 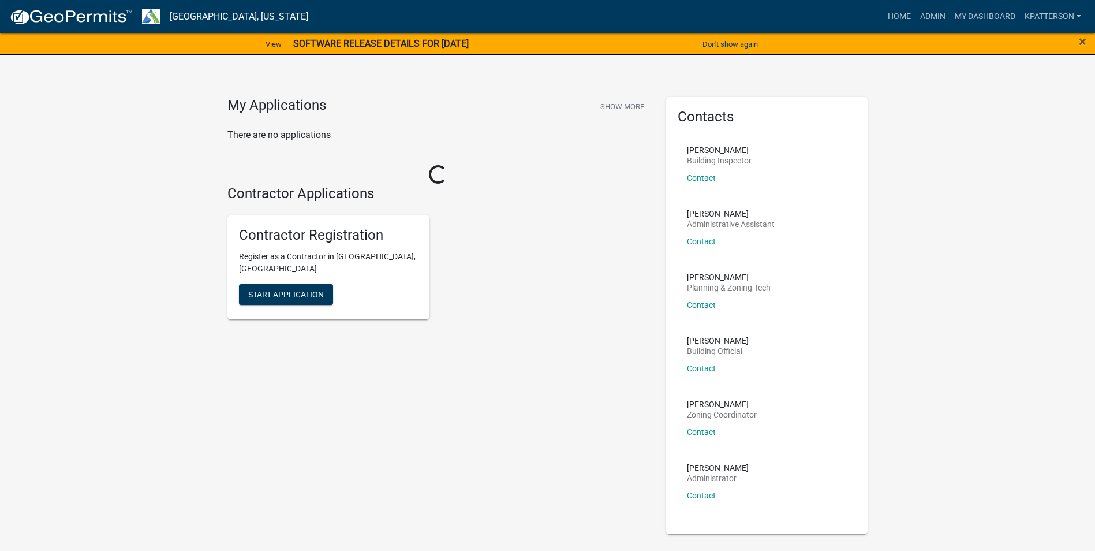 What do you see at coordinates (719, 160) in the screenshot?
I see `p: Building Inspector` at bounding box center [719, 160].